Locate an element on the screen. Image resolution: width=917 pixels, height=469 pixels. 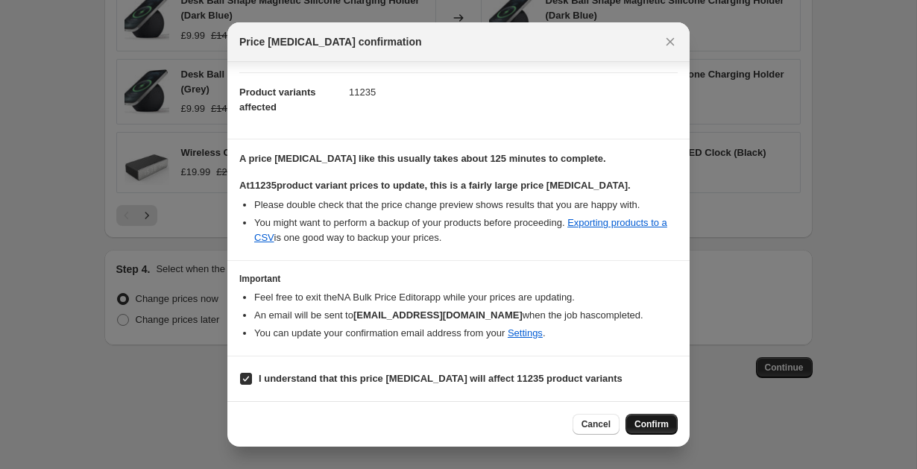
a: Exporting products to a CSV is located at coordinates (461, 230).